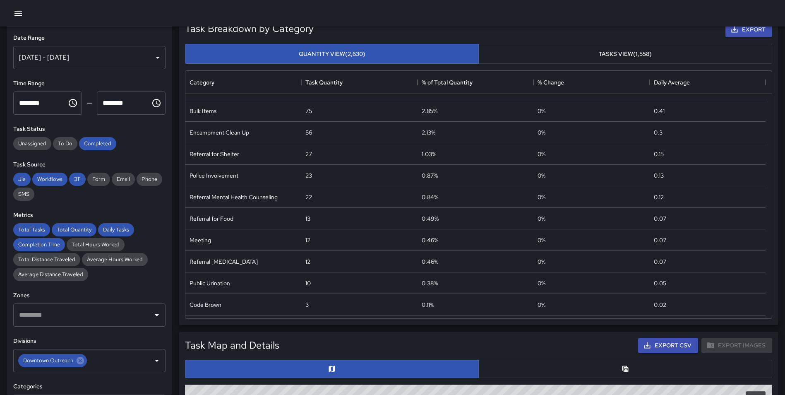 This screenshot has width=785, height=395. I want to click on button: Open, so click(157, 360).